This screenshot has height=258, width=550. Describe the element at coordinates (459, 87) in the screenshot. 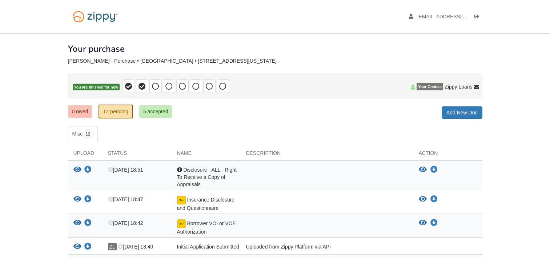

I see `span: Zippy Loans` at that location.